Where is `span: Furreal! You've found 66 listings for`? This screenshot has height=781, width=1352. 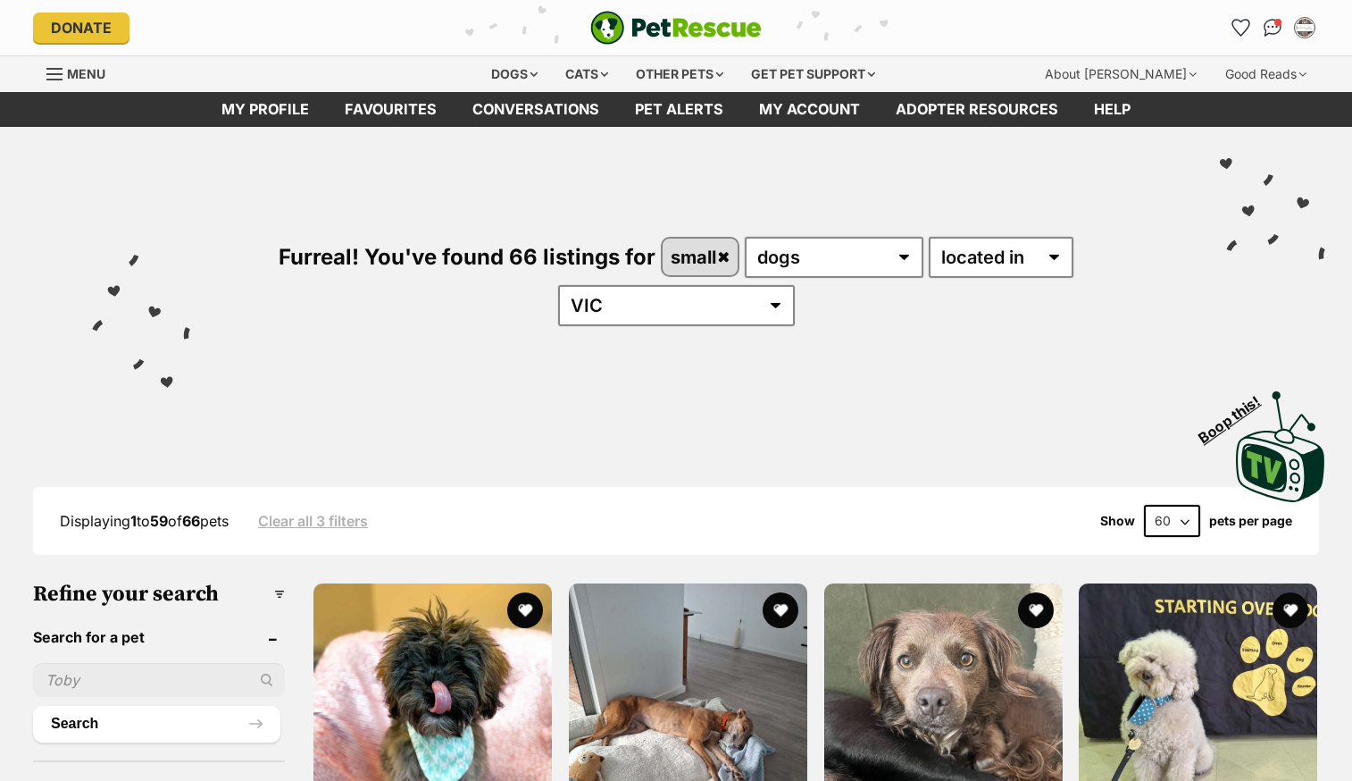
span: Furreal! You've found 66 listings for is located at coordinates (467, 256).